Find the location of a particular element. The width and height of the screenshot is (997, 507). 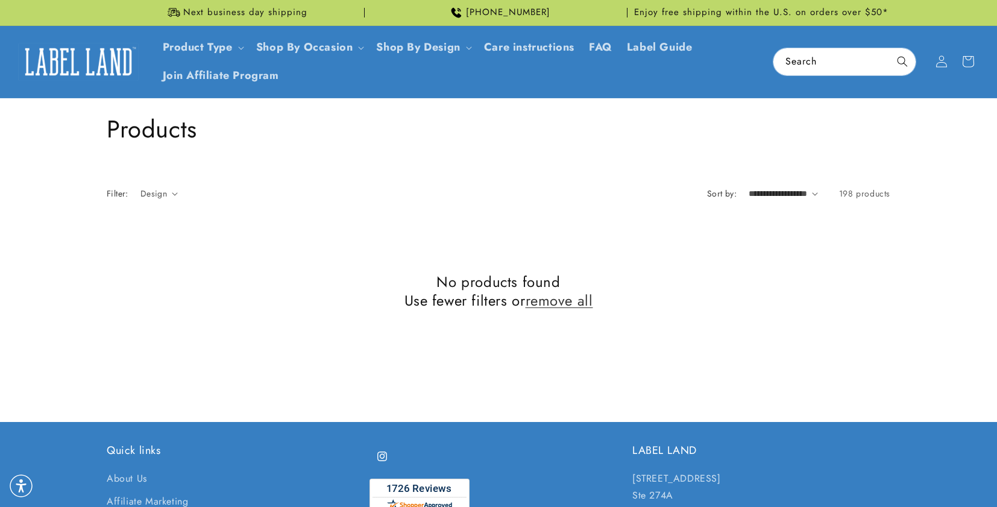

a: Join Affiliate Program is located at coordinates (221, 75).